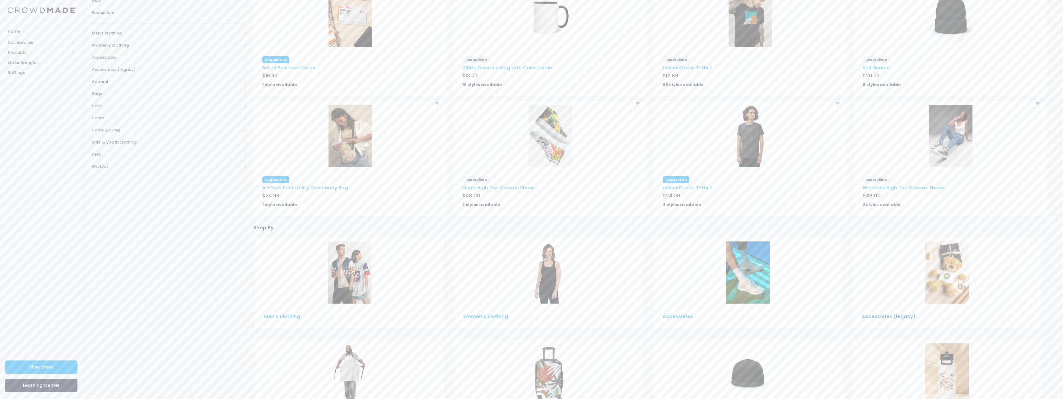 The width and height of the screenshot is (1063, 399). I want to click on a: Unisex Denim T-Shirt, so click(687, 188).